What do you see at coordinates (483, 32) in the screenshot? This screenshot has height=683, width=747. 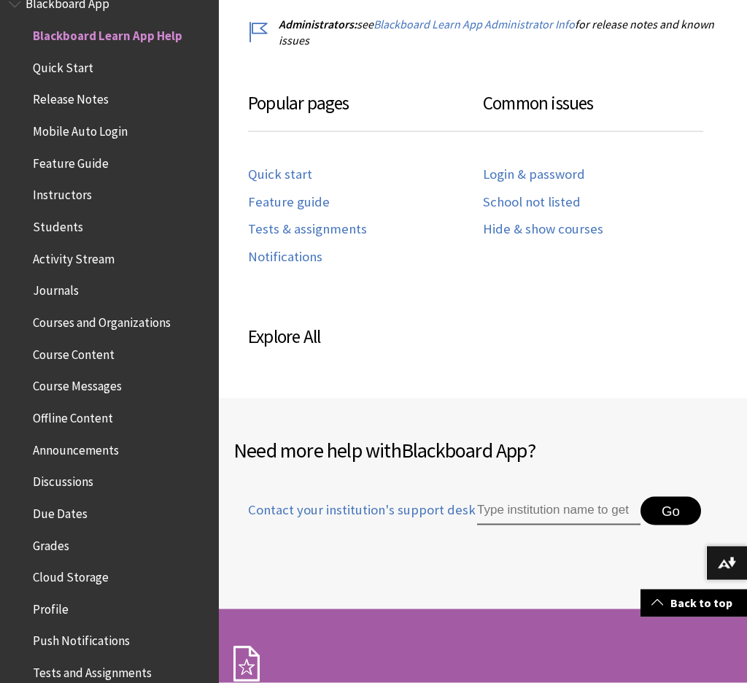 I see `p: see for release notes and known issues` at bounding box center [483, 32].